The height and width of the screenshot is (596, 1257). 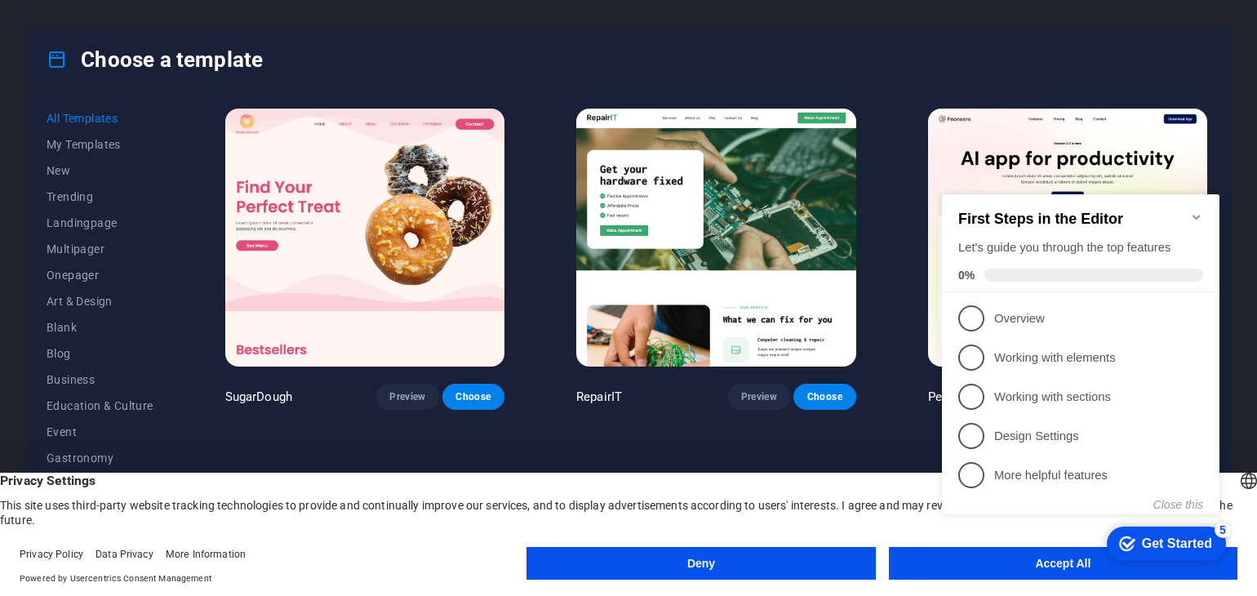 I want to click on img: SugarDough, so click(x=365, y=237).